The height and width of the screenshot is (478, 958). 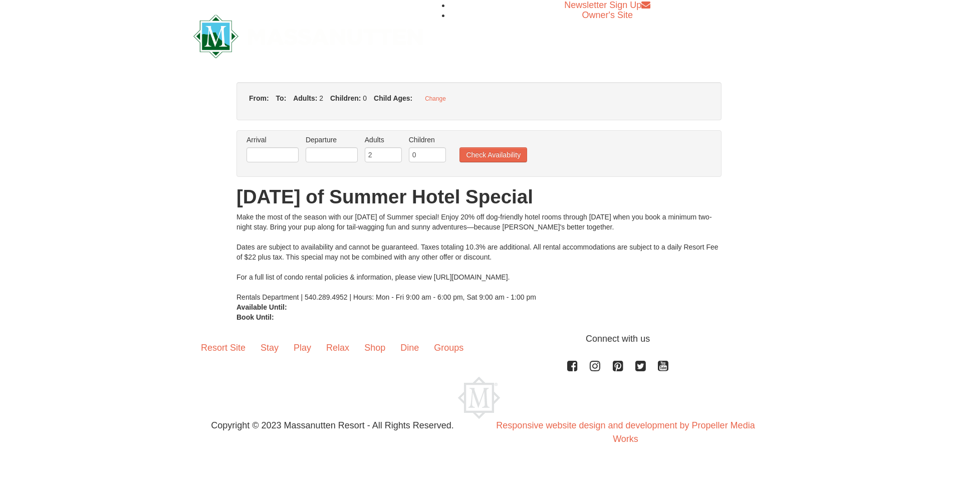 I want to click on label: Adults, so click(x=383, y=140).